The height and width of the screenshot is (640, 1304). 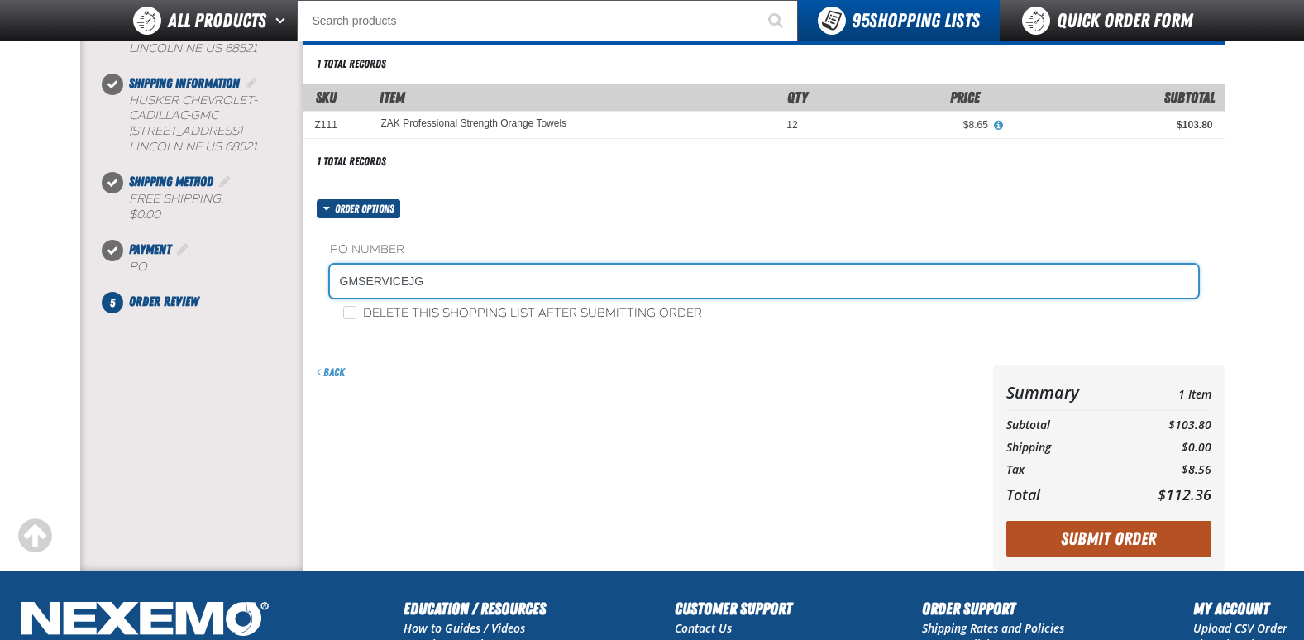 I want to click on h2: Order Support, so click(x=993, y=608).